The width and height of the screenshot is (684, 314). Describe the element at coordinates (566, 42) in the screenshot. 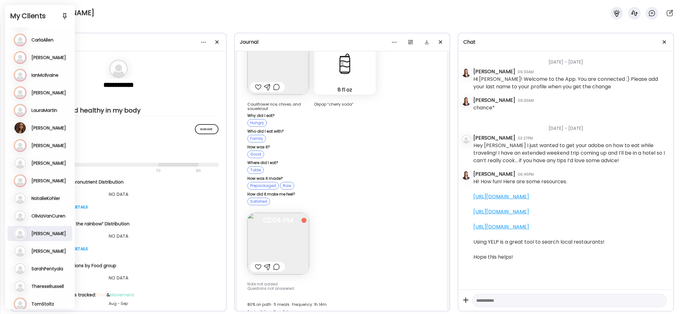

I see `div: Chat` at that location.